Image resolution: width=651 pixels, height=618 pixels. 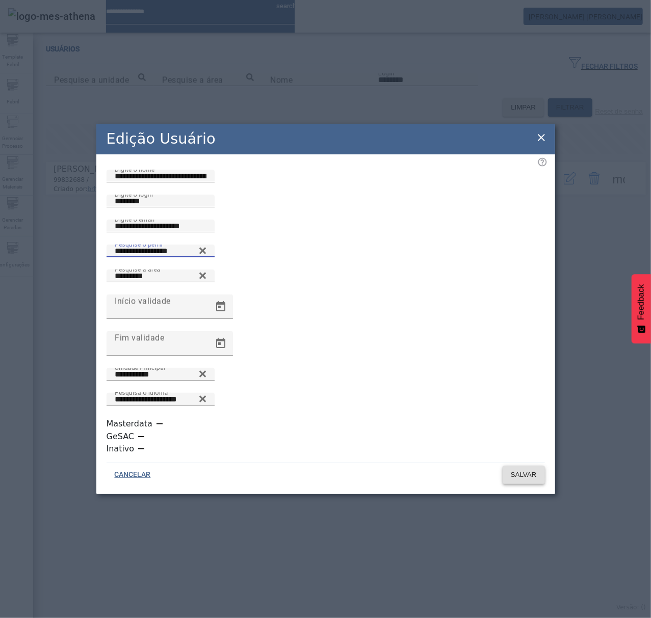 What do you see at coordinates (133, 475) in the screenshot?
I see `button: CANCELAR` at bounding box center [133, 475].